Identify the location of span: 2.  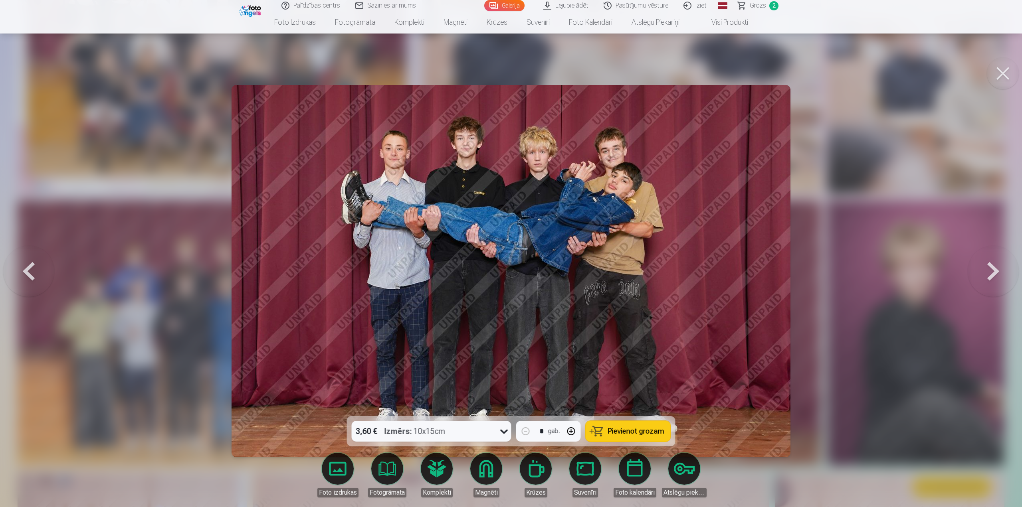
(774, 6).